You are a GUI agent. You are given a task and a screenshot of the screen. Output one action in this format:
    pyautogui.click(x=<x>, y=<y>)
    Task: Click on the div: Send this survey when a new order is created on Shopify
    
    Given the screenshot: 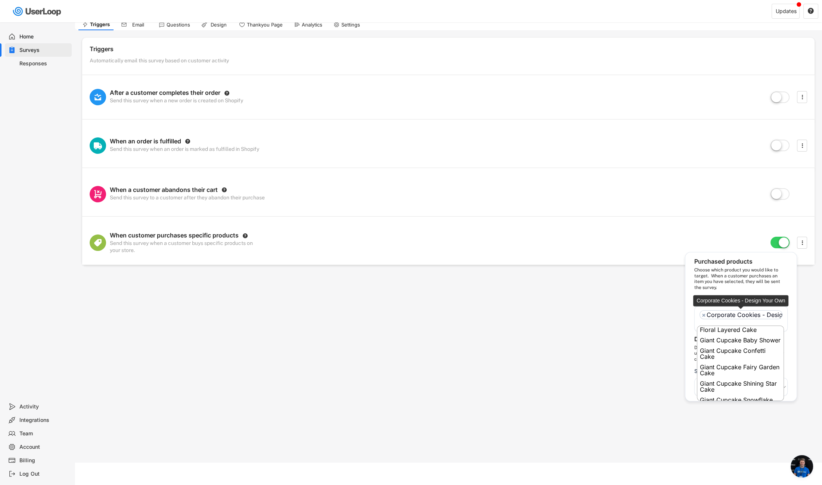 What is the action you would take?
    pyautogui.click(x=176, y=101)
    